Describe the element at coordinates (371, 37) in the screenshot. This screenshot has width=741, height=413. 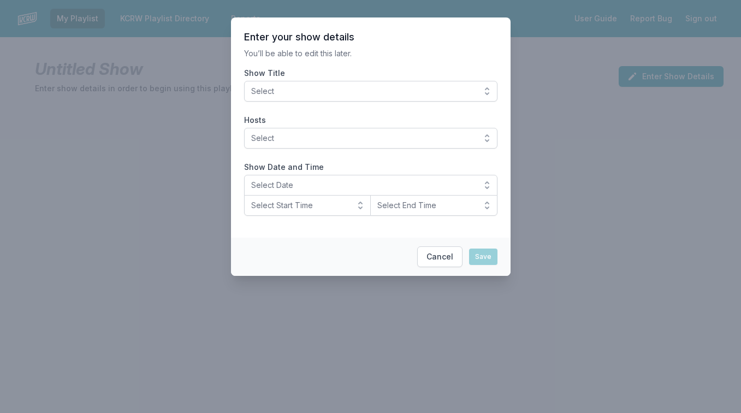
I see `header: Enter your show details` at that location.